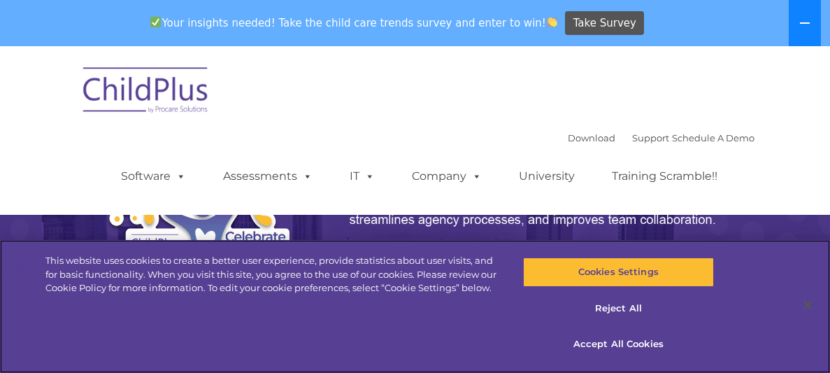  I want to click on a: University, so click(547, 176).